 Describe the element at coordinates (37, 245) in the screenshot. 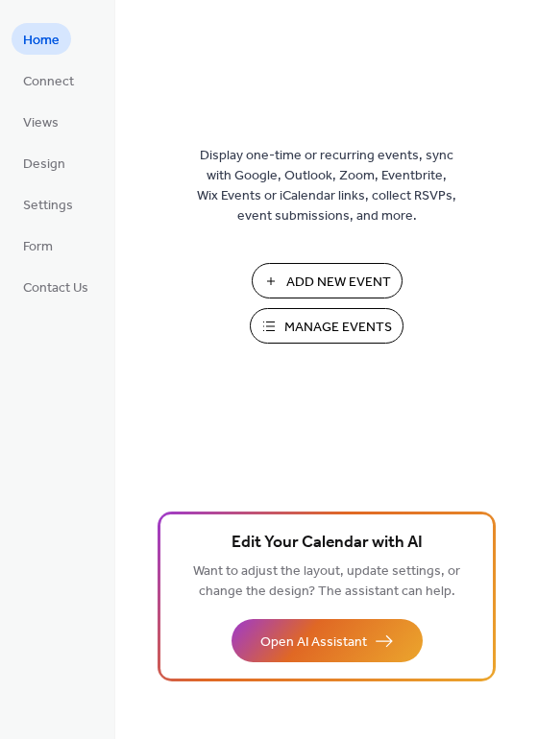

I see `a: Form` at that location.